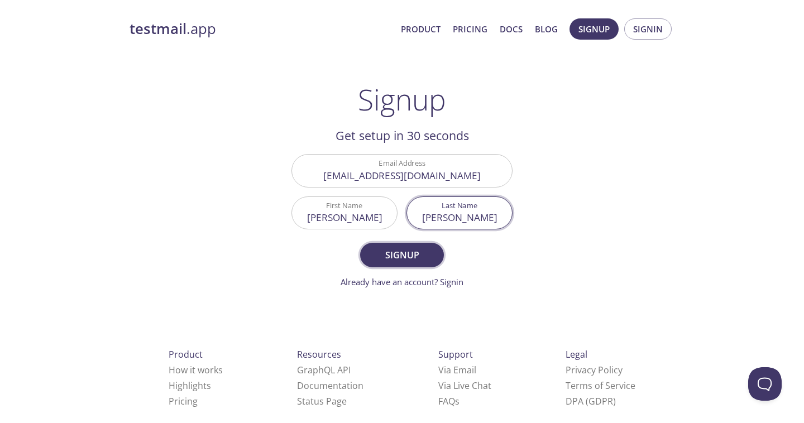 The image size is (804, 423). Describe the element at coordinates (402, 99) in the screenshot. I see `h1: Signup` at that location.